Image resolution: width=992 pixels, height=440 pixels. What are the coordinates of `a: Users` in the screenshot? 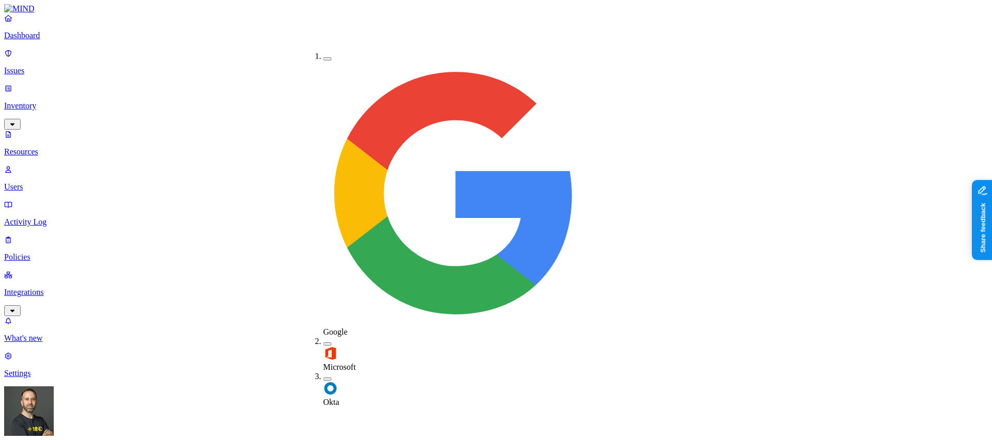 It's located at (496, 178).